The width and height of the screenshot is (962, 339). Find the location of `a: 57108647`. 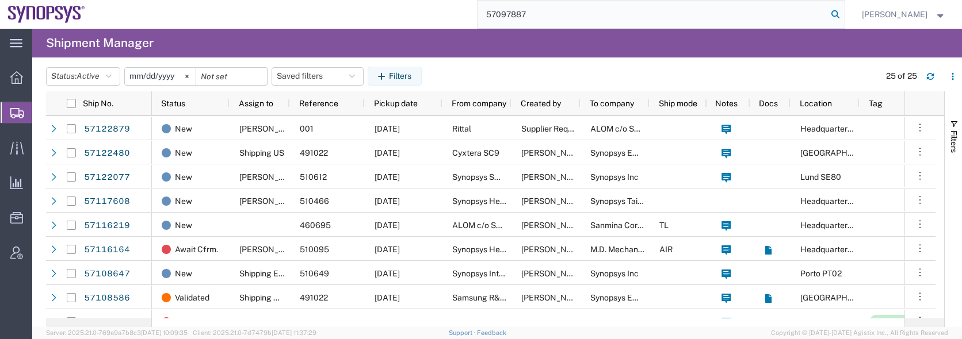

a: 57108647 is located at coordinates (107, 274).